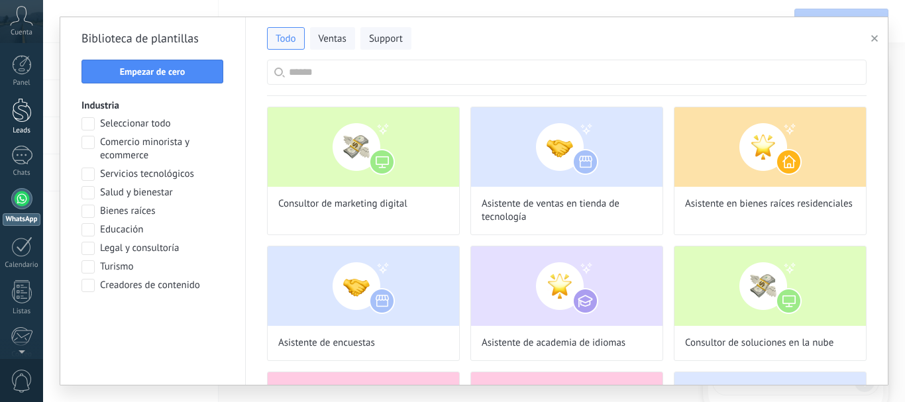 Image resolution: width=905 pixels, height=402 pixels. I want to click on div: Calendario, so click(22, 265).